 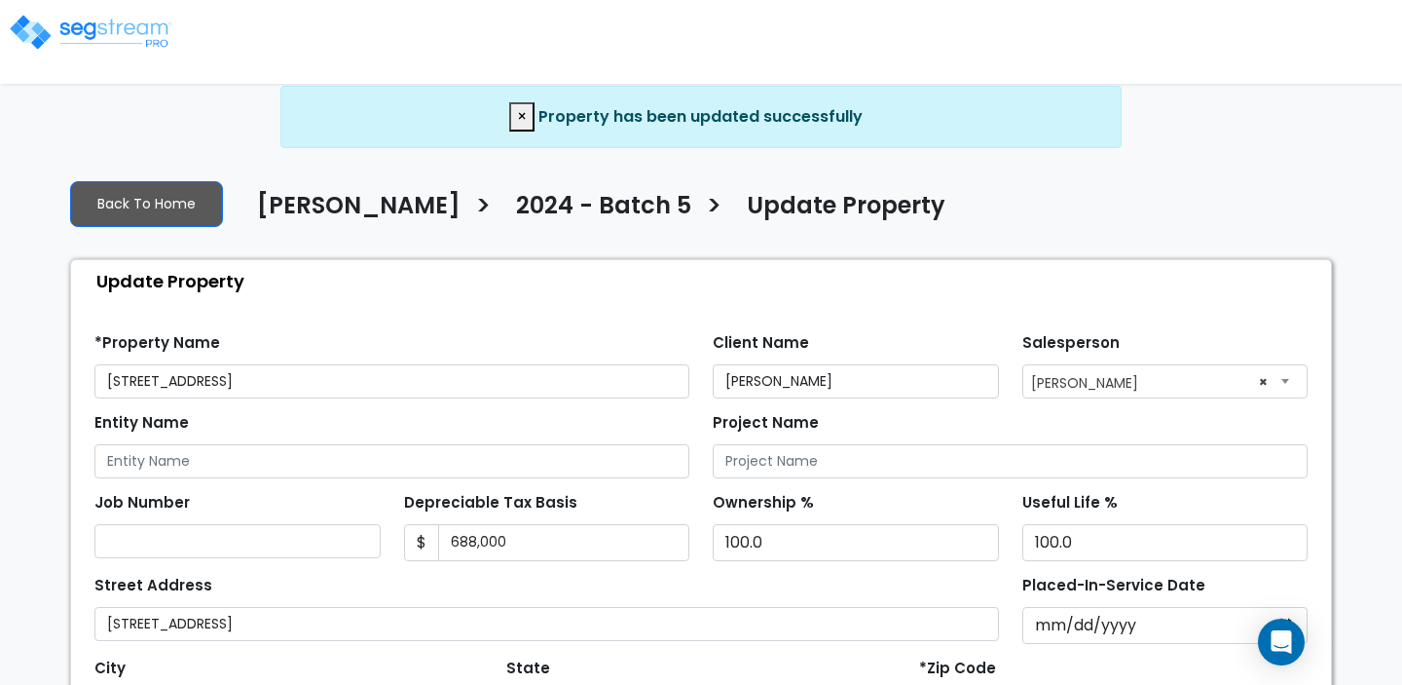 I want to click on div: Update Property, so click(x=706, y=280).